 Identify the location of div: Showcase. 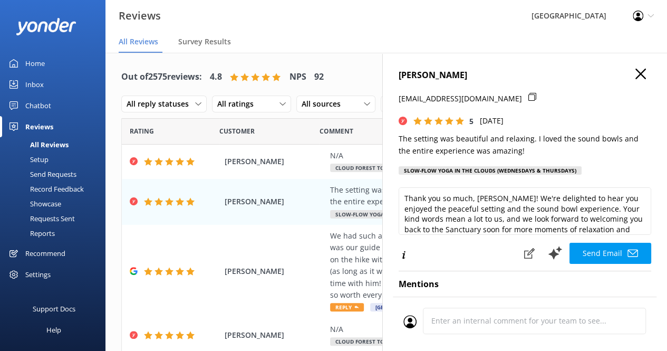
(34, 204).